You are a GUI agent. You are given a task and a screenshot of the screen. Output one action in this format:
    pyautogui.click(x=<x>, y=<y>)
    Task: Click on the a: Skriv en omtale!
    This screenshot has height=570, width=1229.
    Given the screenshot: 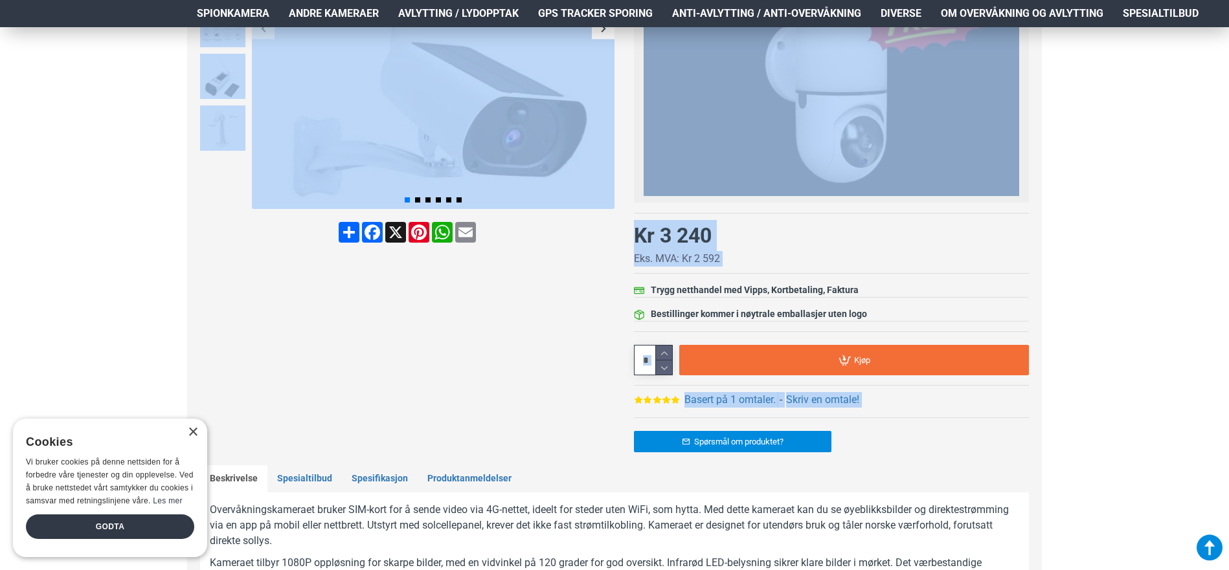 What is the action you would take?
    pyautogui.click(x=822, y=400)
    